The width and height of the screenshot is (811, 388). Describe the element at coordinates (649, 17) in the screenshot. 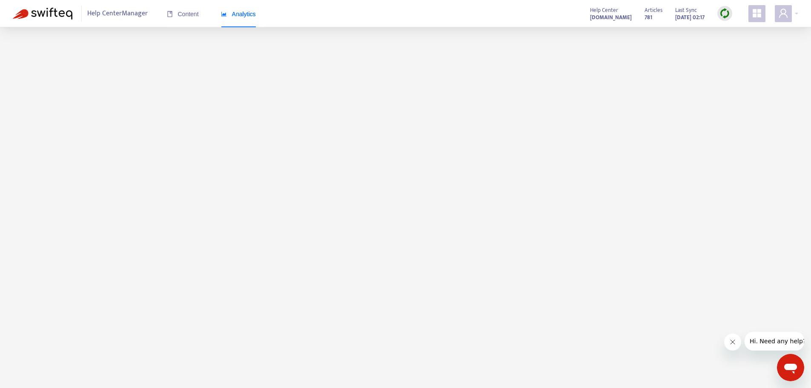

I see `strong: 781` at that location.